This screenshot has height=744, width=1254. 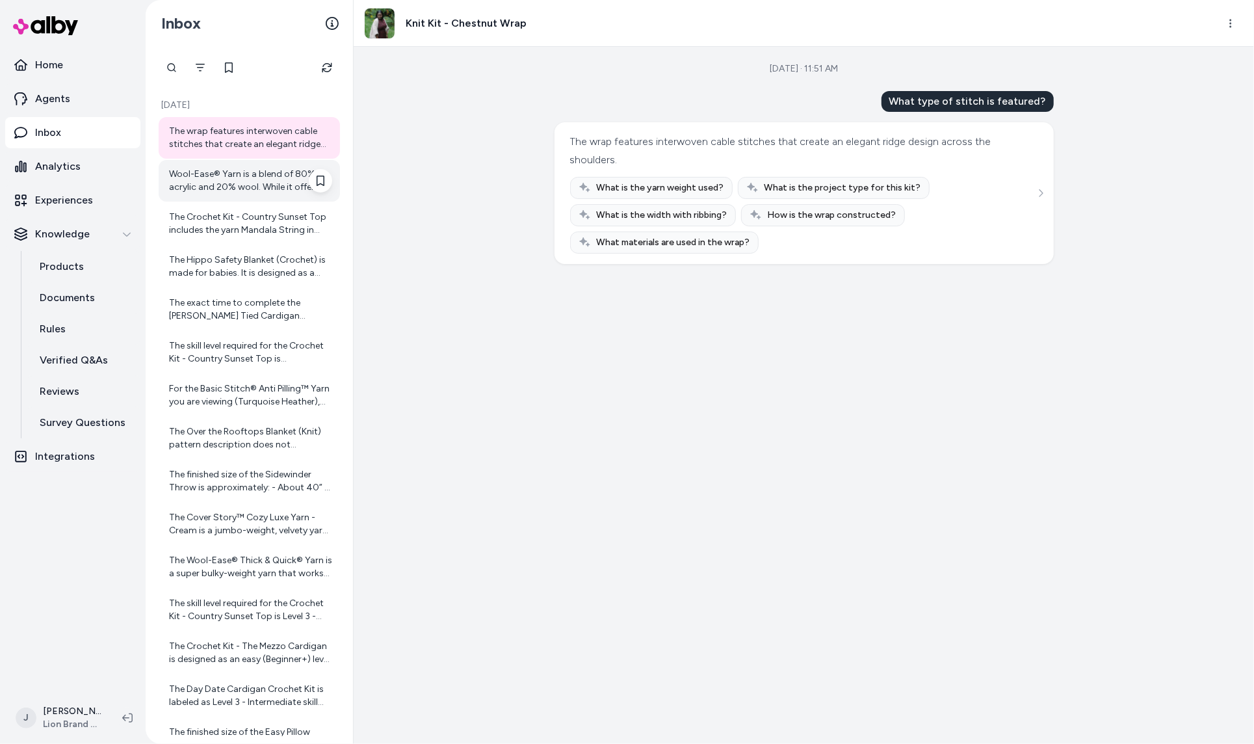 What do you see at coordinates (64, 200) in the screenshot?
I see `p: Experiences` at bounding box center [64, 200].